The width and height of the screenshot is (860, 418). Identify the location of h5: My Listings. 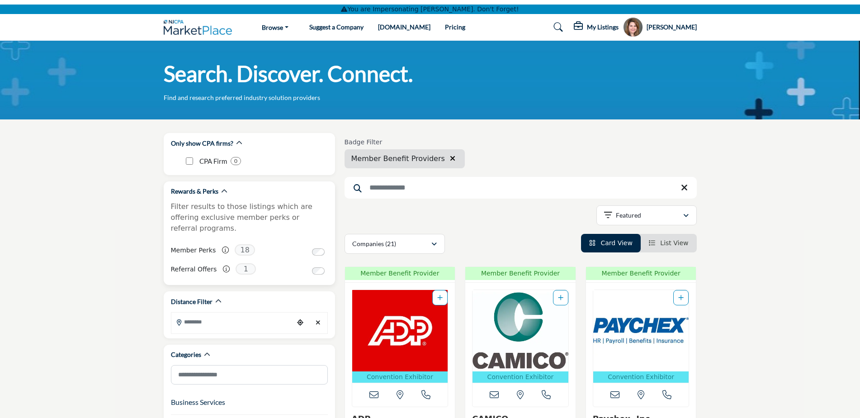
(603, 27).